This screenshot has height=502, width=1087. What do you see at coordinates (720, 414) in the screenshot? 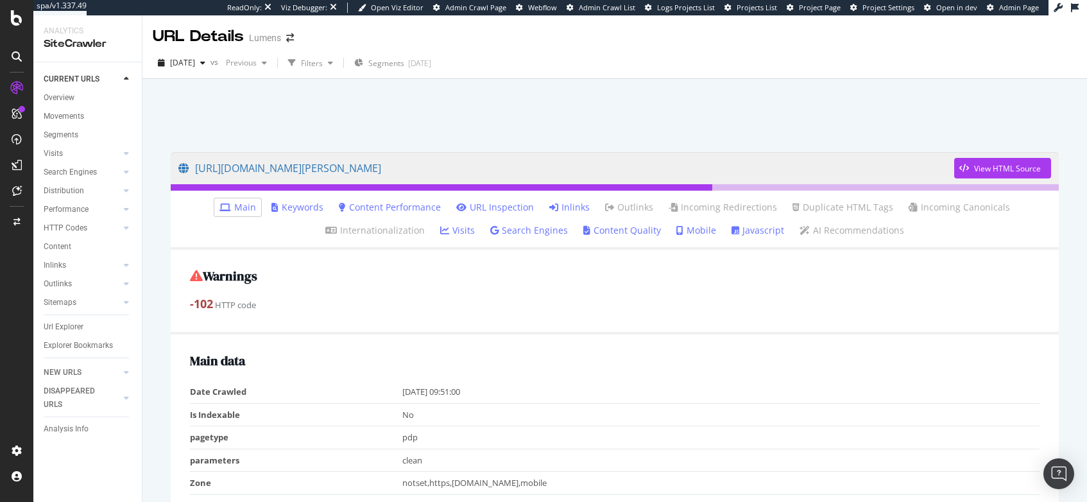
I see `td: No` at bounding box center [720, 414].